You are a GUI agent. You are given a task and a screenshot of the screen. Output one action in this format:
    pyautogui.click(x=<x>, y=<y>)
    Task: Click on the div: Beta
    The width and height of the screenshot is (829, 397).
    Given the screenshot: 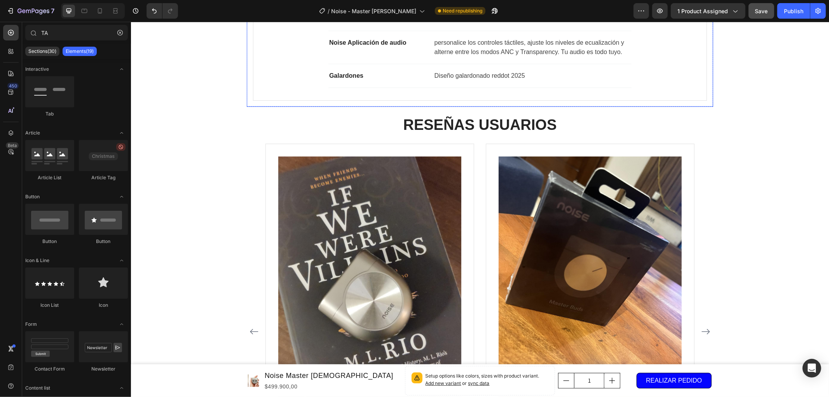 What is the action you would take?
    pyautogui.click(x=12, y=145)
    